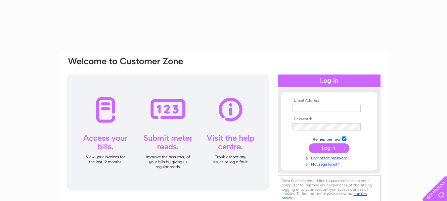  What do you see at coordinates (329, 101) in the screenshot?
I see `th: Email Address:` at bounding box center [329, 101].